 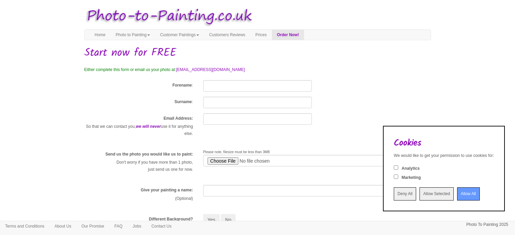 What do you see at coordinates (410, 169) in the screenshot?
I see `label: Analytics` at bounding box center [410, 169].